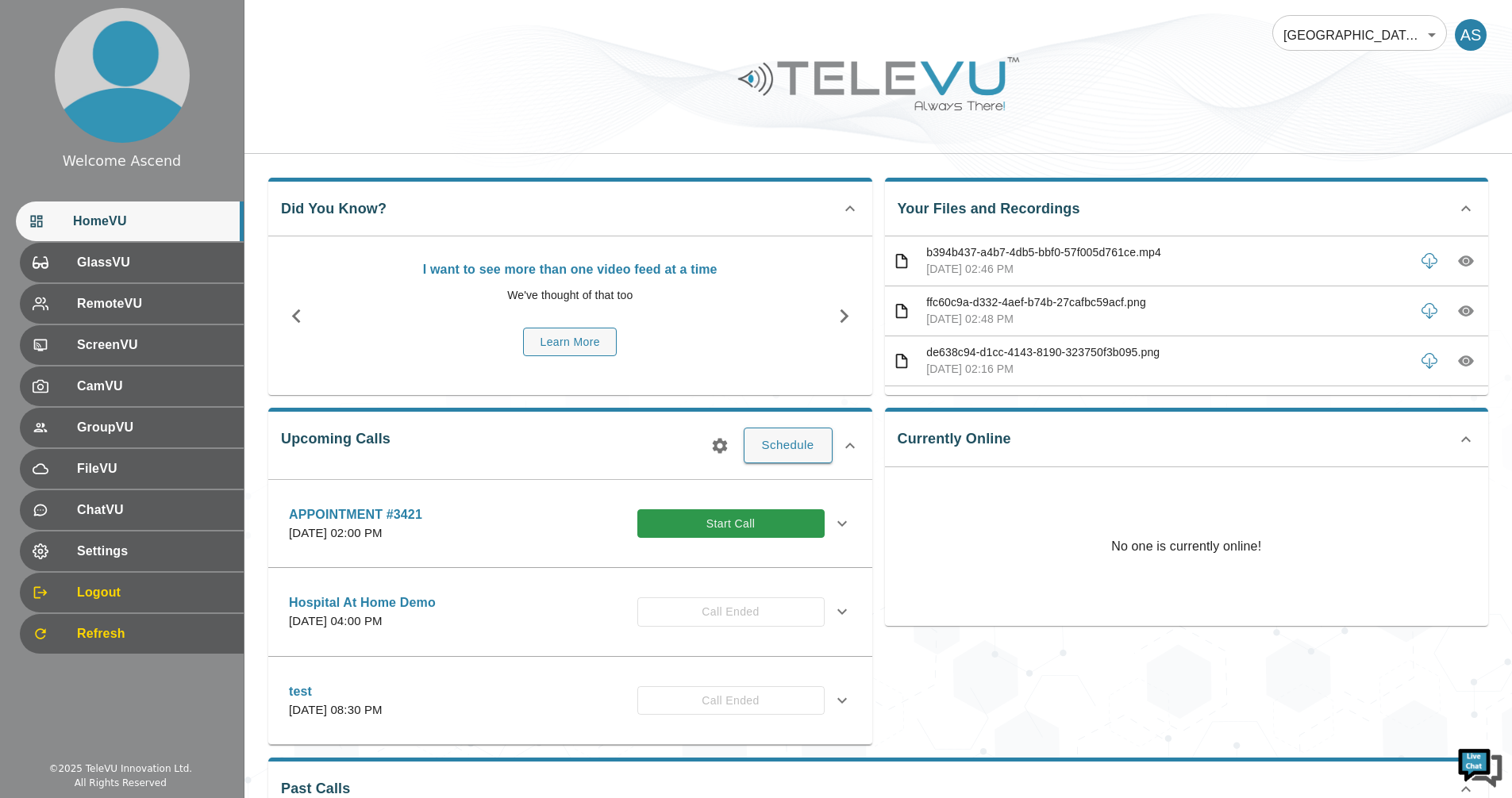 This screenshot has width=1512, height=798. Describe the element at coordinates (152, 222) in the screenshot. I see `span: HomeVU` at that location.